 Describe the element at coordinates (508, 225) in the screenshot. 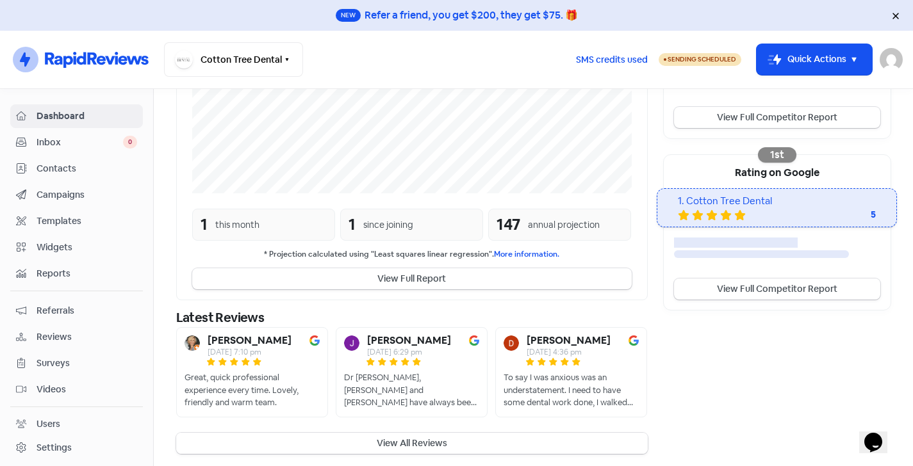

I see `div: 147` at that location.